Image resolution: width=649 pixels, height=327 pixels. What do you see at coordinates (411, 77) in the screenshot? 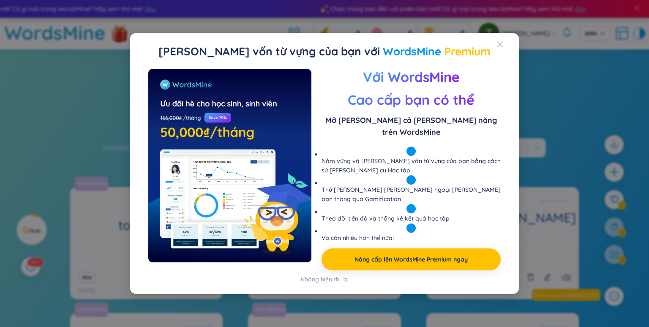
I see `font: Với WordsMine` at bounding box center [411, 77].